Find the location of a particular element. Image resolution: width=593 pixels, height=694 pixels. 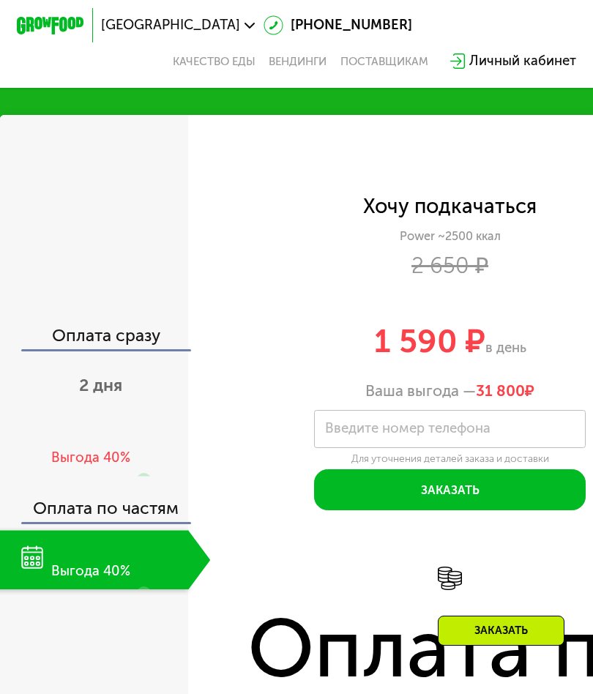

label: Введите номер телефона is located at coordinates (408, 428).